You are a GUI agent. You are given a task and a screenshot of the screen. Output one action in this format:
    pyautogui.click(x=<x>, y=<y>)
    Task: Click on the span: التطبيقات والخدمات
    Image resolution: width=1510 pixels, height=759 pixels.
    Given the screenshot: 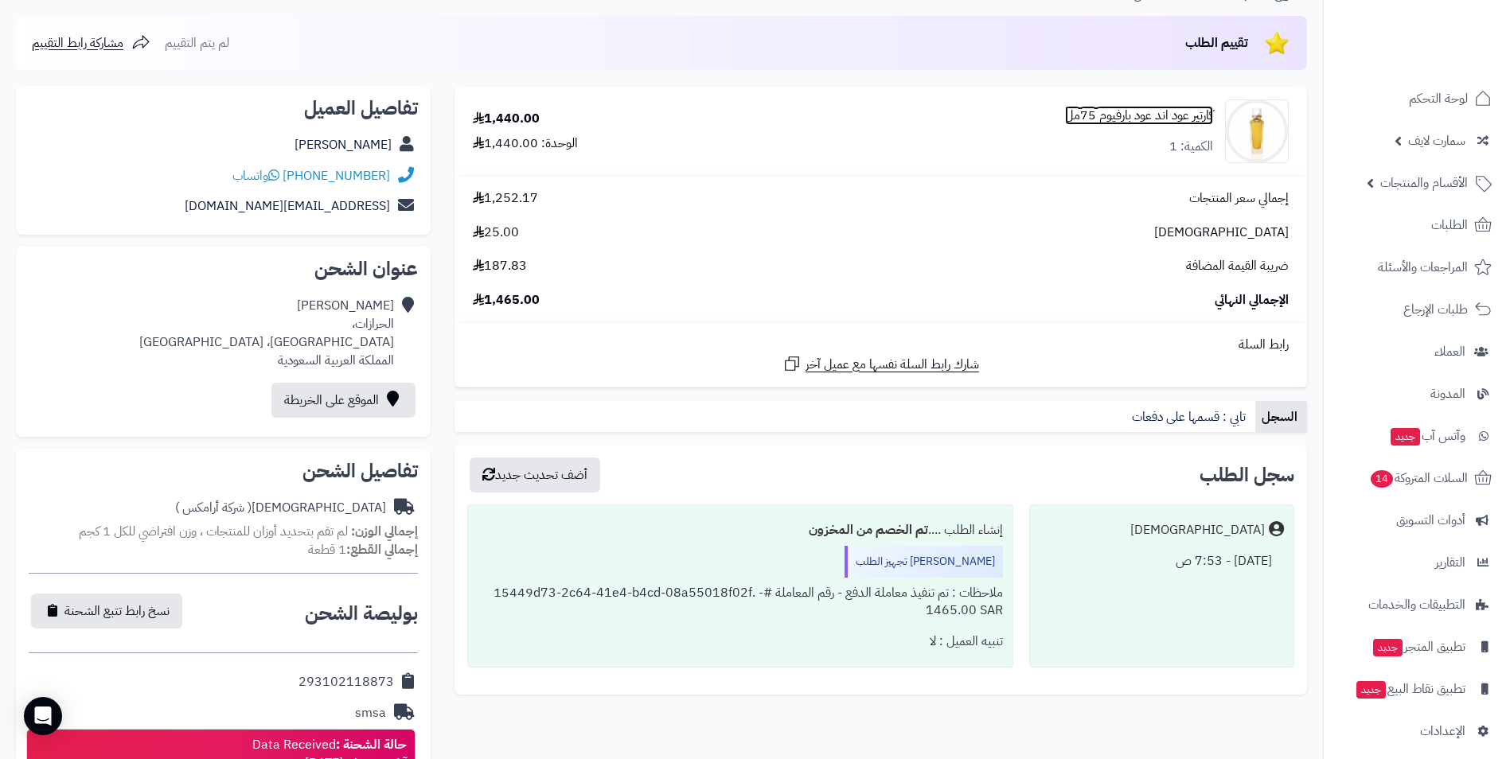 What is the action you would take?
    pyautogui.click(x=1417, y=605)
    